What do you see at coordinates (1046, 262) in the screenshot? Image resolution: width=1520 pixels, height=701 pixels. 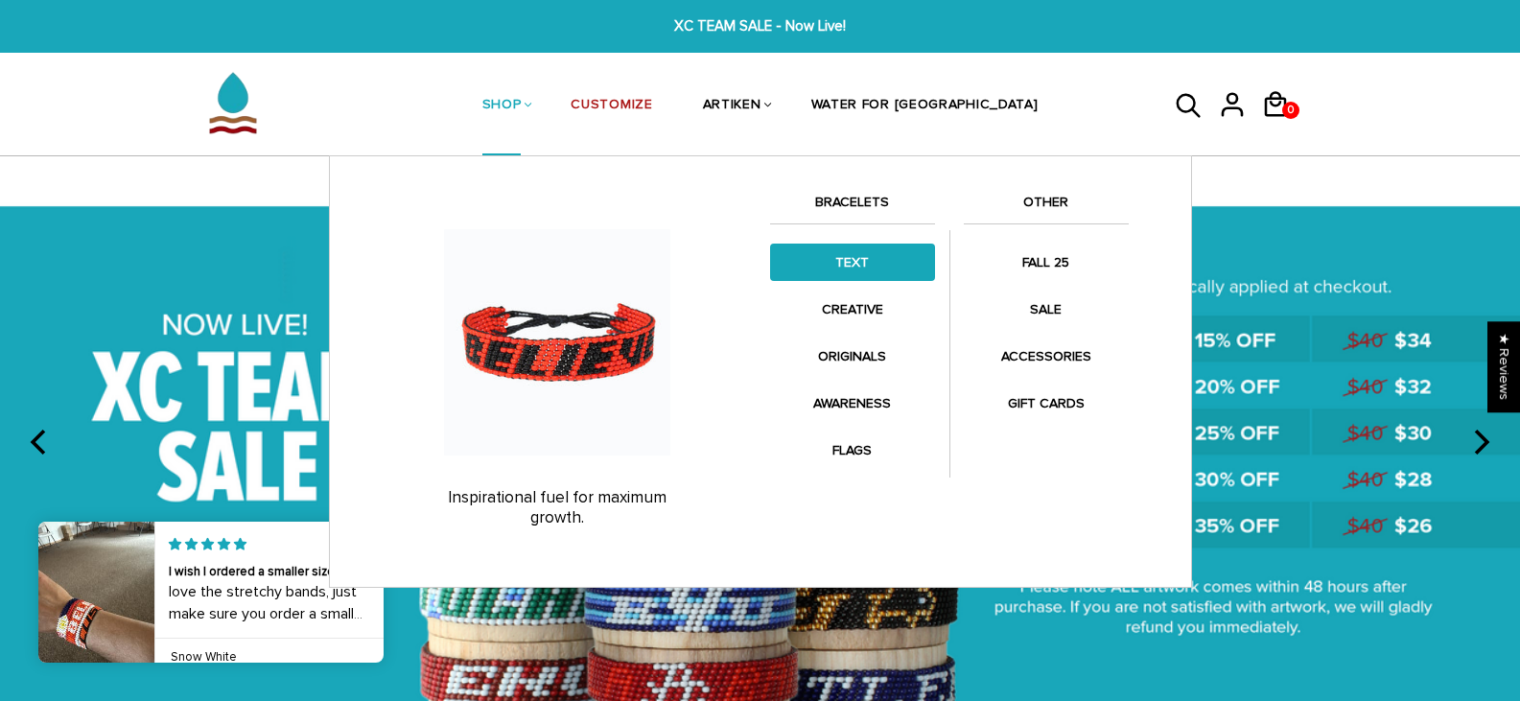 I see `a: FALL 25` at bounding box center [1046, 262].